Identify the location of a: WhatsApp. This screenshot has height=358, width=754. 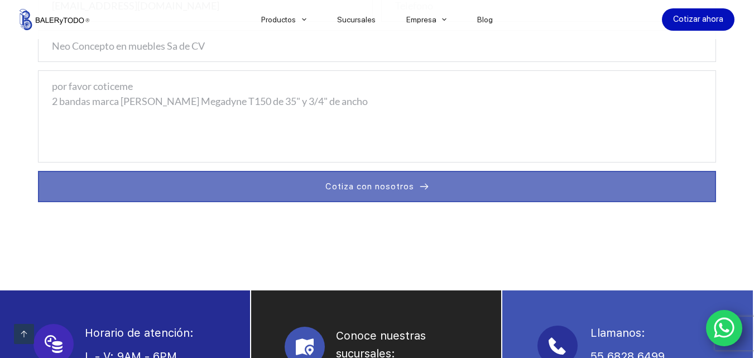
(725, 328).